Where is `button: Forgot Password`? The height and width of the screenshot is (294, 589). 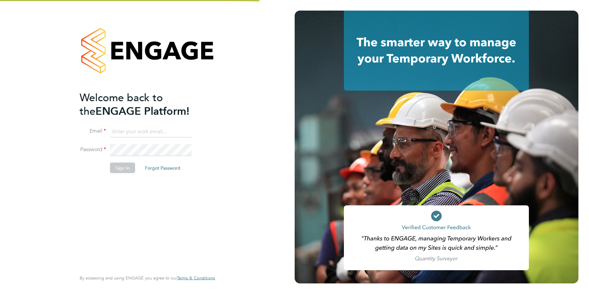 button: Forgot Password is located at coordinates (163, 168).